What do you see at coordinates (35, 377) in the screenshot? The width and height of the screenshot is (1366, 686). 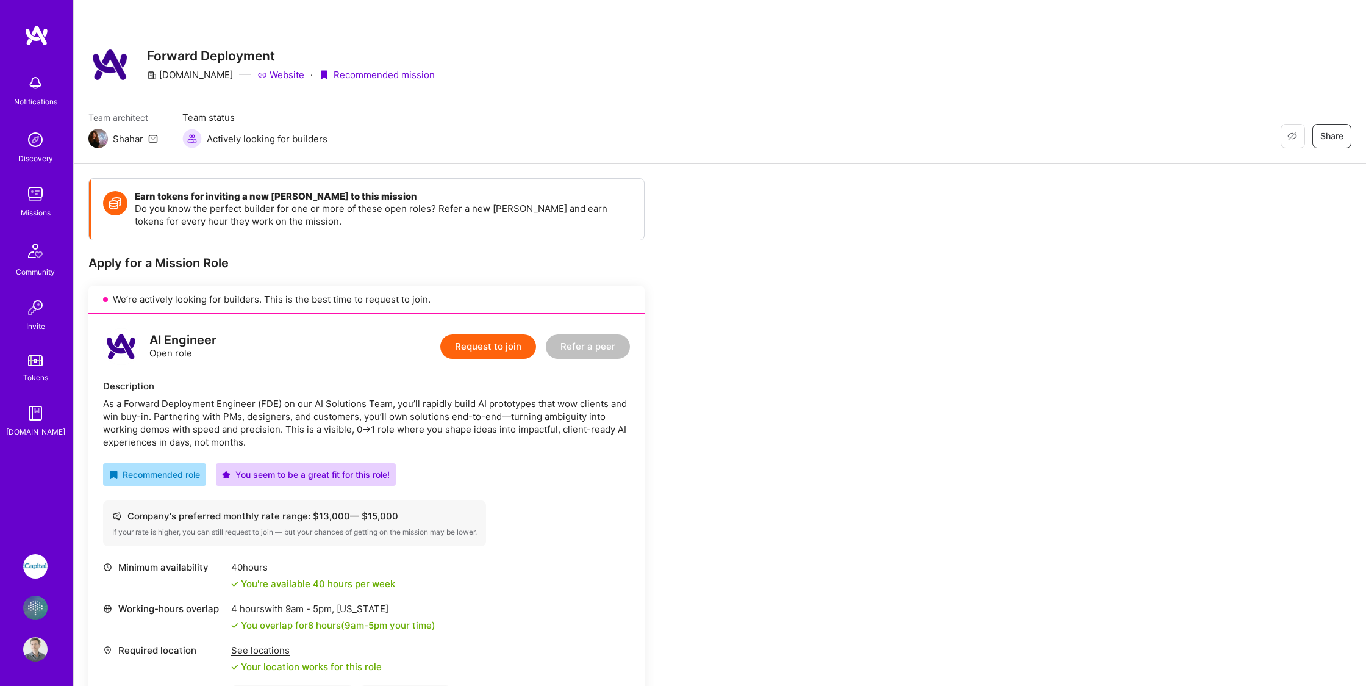 I see `div: Tokens` at bounding box center [35, 377].